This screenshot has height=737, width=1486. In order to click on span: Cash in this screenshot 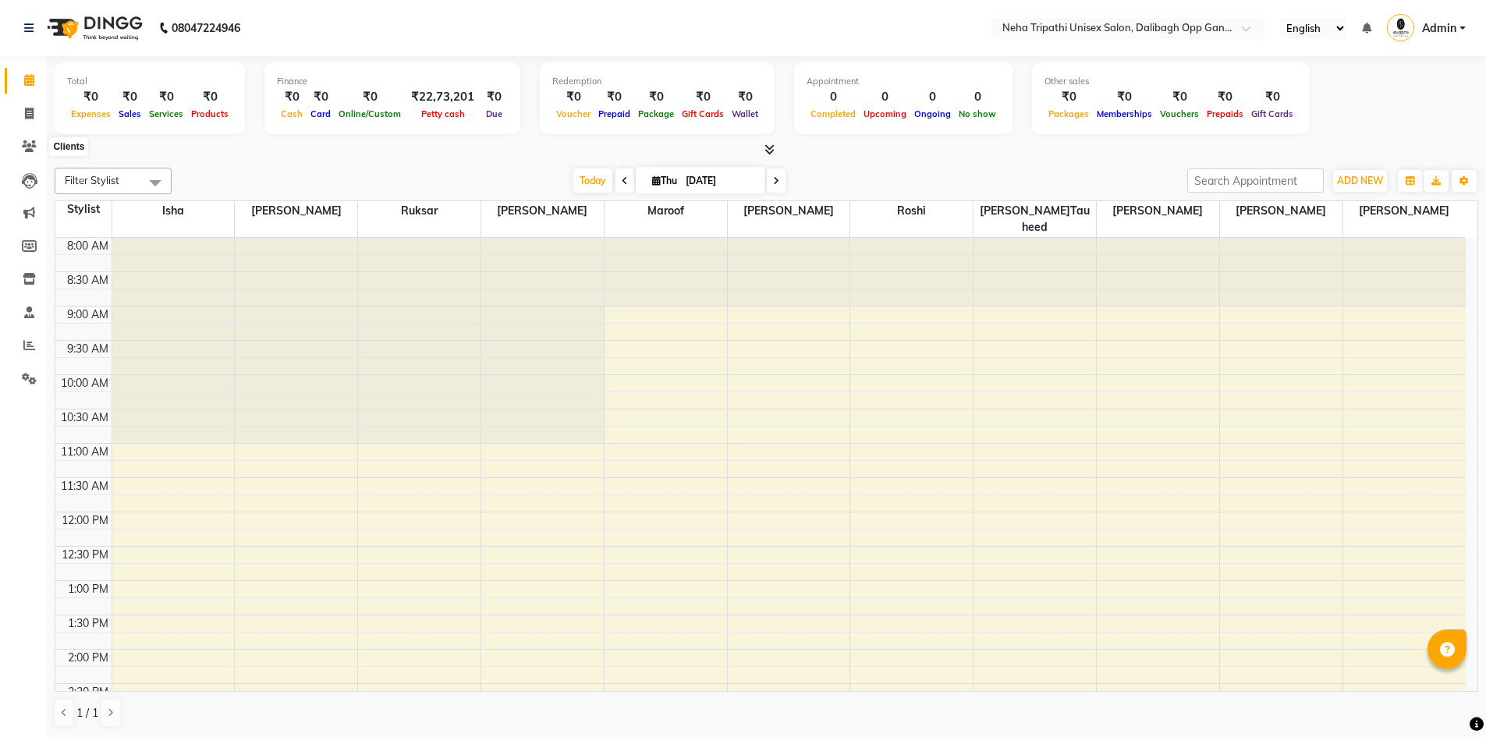, I will do `click(292, 114)`.